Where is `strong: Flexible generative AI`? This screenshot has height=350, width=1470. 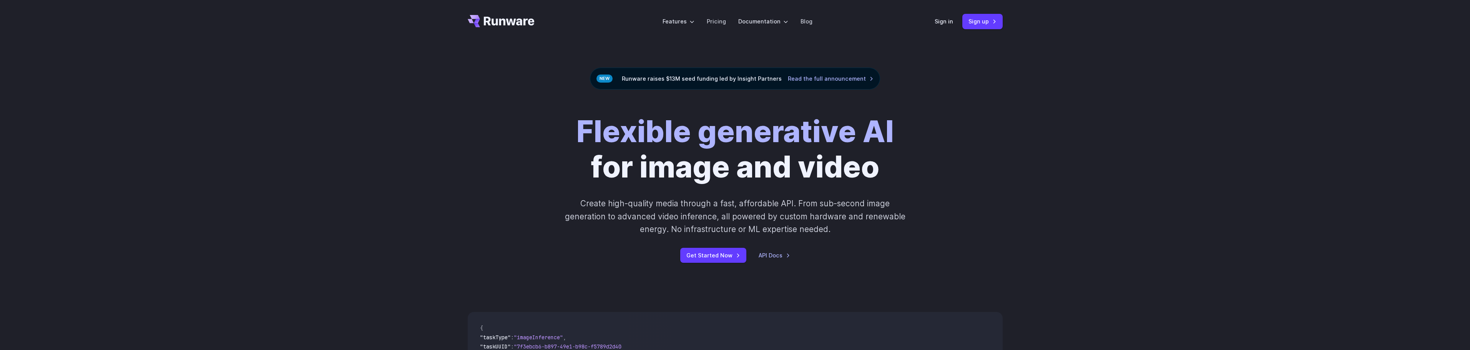
strong: Flexible generative AI is located at coordinates (735, 131).